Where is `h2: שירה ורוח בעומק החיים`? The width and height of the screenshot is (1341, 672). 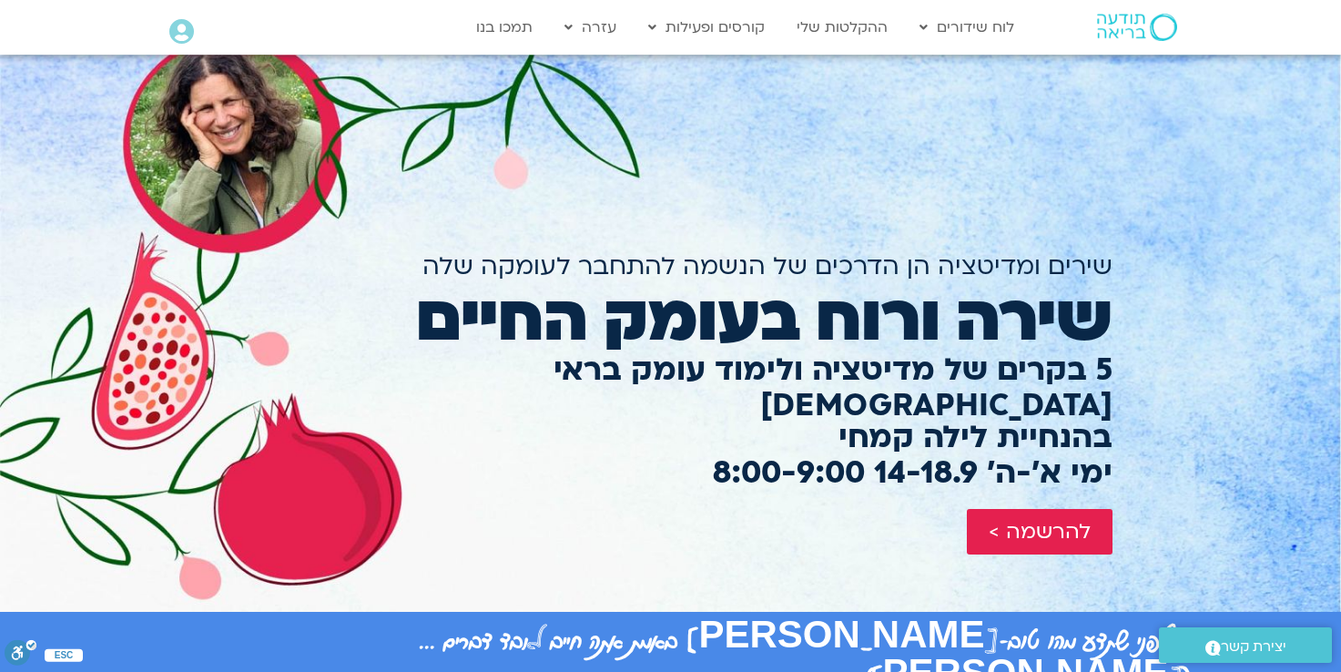
h2: שירה ורוח בעומק החיים is located at coordinates (671, 319).